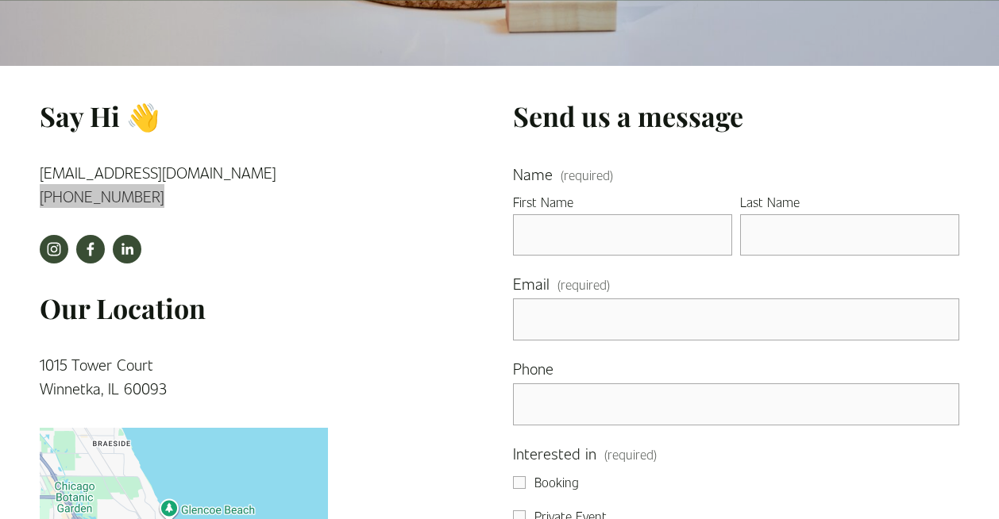  I want to click on h3: Our Location, so click(183, 308).